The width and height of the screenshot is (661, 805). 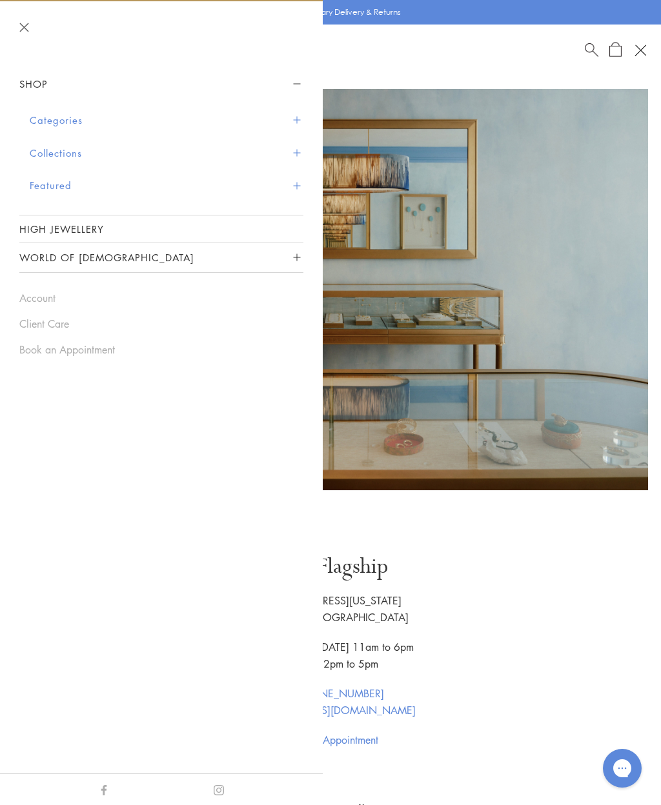 I want to click on a: High Jewellery, so click(x=161, y=229).